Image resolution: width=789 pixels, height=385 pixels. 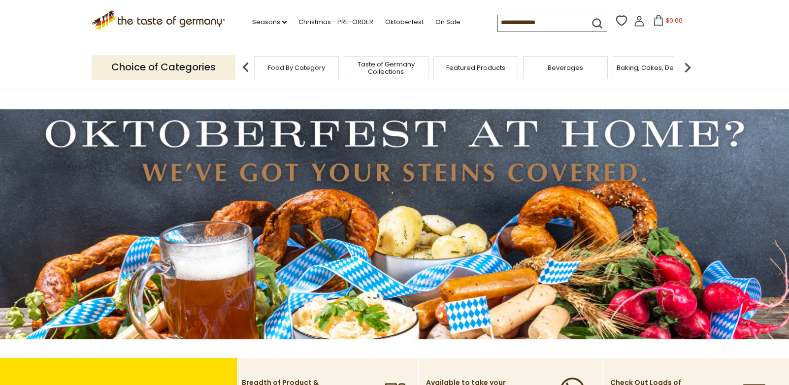 I want to click on p: Choice of Categories, so click(x=164, y=67).